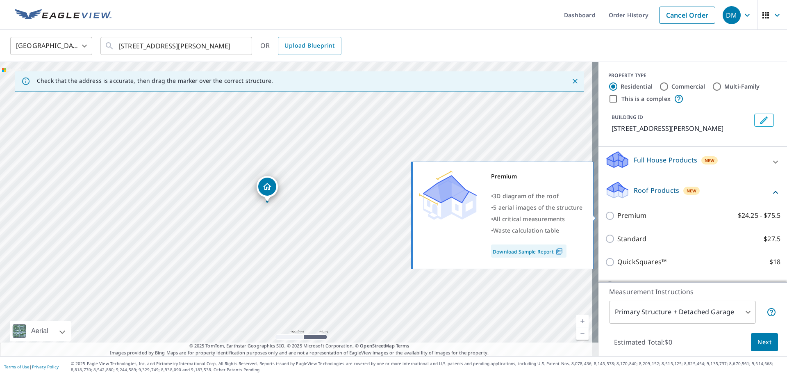 The height and width of the screenshot is (377, 787). Describe the element at coordinates (764, 120) in the screenshot. I see `button: Edit building 1` at that location.